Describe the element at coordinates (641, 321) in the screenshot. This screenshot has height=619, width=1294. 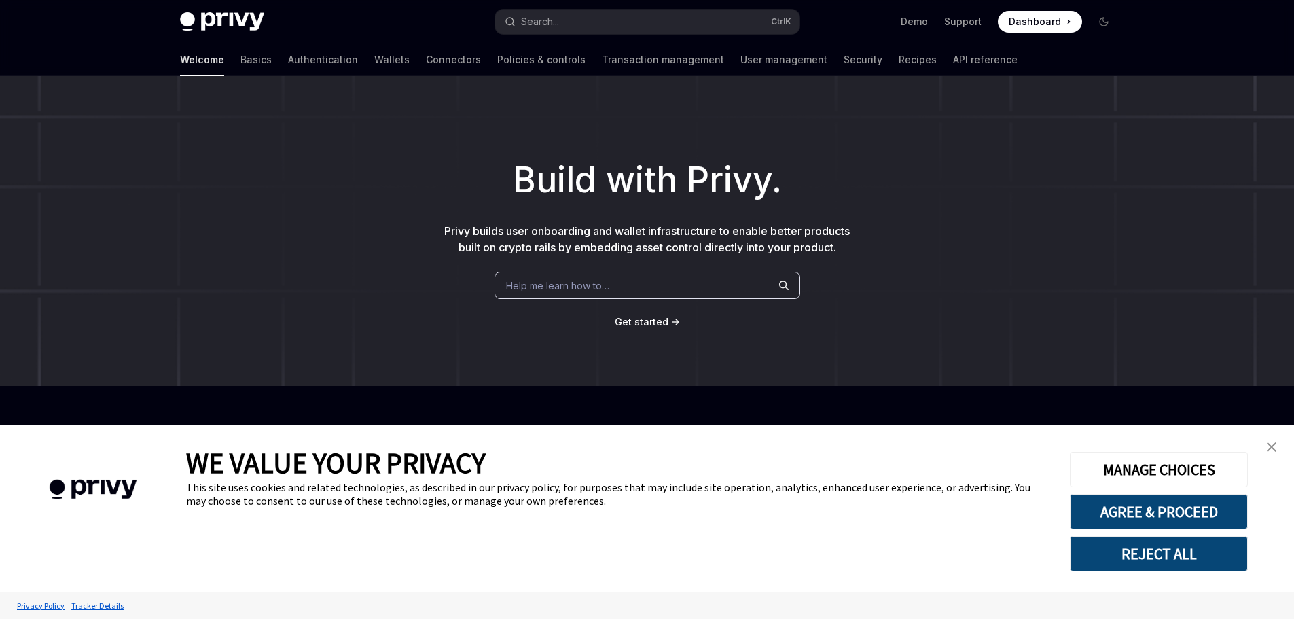
I see `span: Get started` at that location.